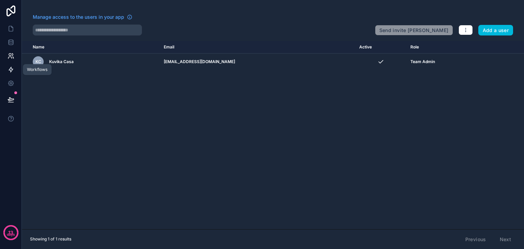  What do you see at coordinates (496, 30) in the screenshot?
I see `button: Add a user` at bounding box center [496, 30].